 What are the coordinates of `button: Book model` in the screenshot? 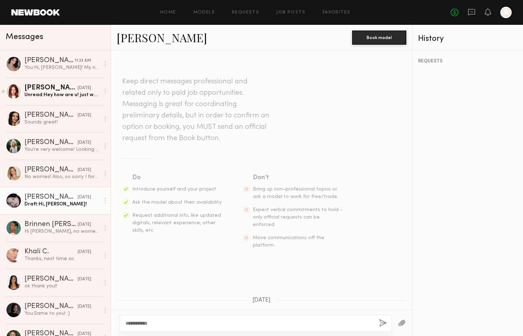 It's located at (379, 38).